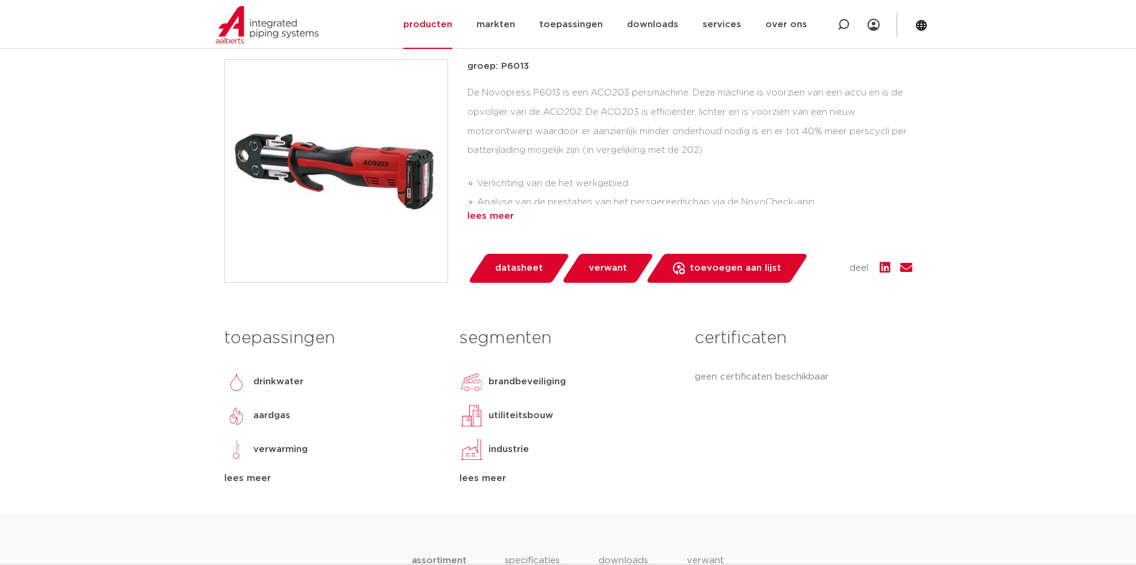  Describe the element at coordinates (803, 377) in the screenshot. I see `p: geen certificaten beschikbaar` at that location.